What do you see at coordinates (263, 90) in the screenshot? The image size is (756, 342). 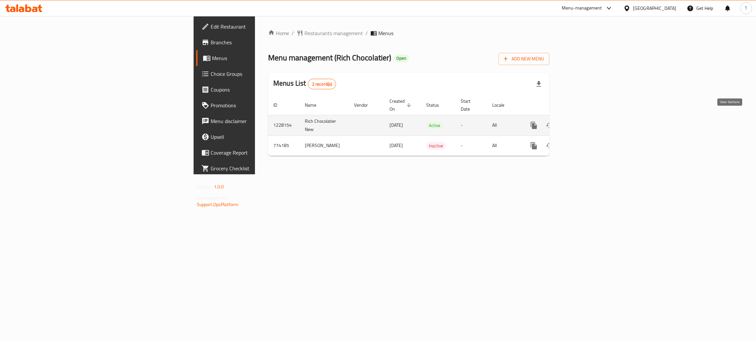 I see `span: Coupons` at bounding box center [263, 90].